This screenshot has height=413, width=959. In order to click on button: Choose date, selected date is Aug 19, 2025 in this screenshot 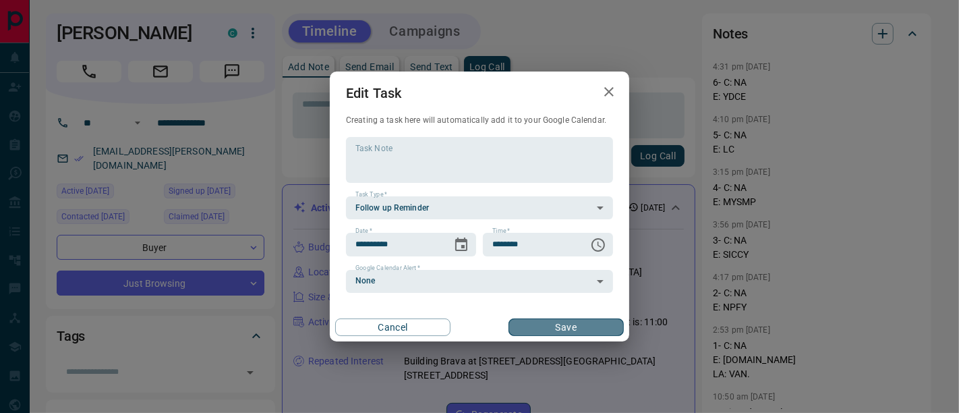, I will do `click(461, 245)`.